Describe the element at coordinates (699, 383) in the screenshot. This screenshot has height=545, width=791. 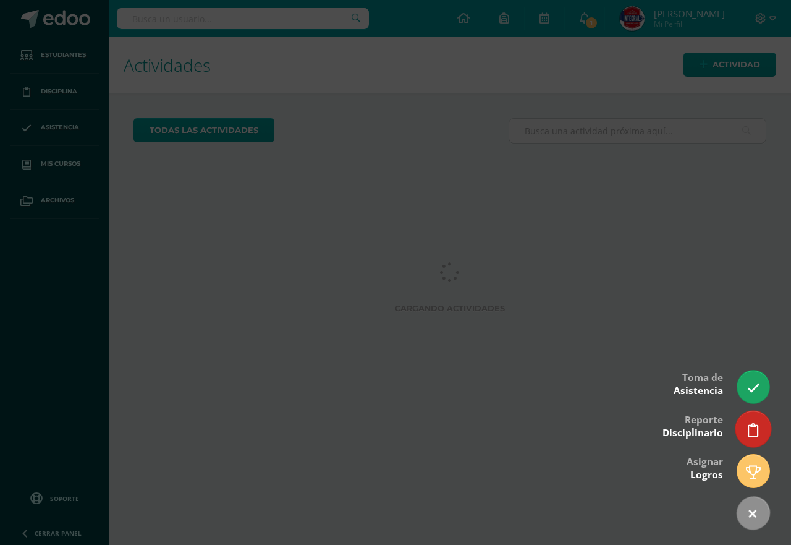
I see `div: Toma de` at that location.